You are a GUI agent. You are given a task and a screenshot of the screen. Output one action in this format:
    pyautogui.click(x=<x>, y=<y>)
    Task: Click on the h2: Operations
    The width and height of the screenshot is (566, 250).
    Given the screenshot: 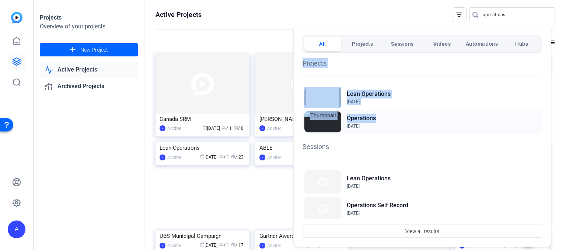 What is the action you would take?
    pyautogui.click(x=361, y=118)
    